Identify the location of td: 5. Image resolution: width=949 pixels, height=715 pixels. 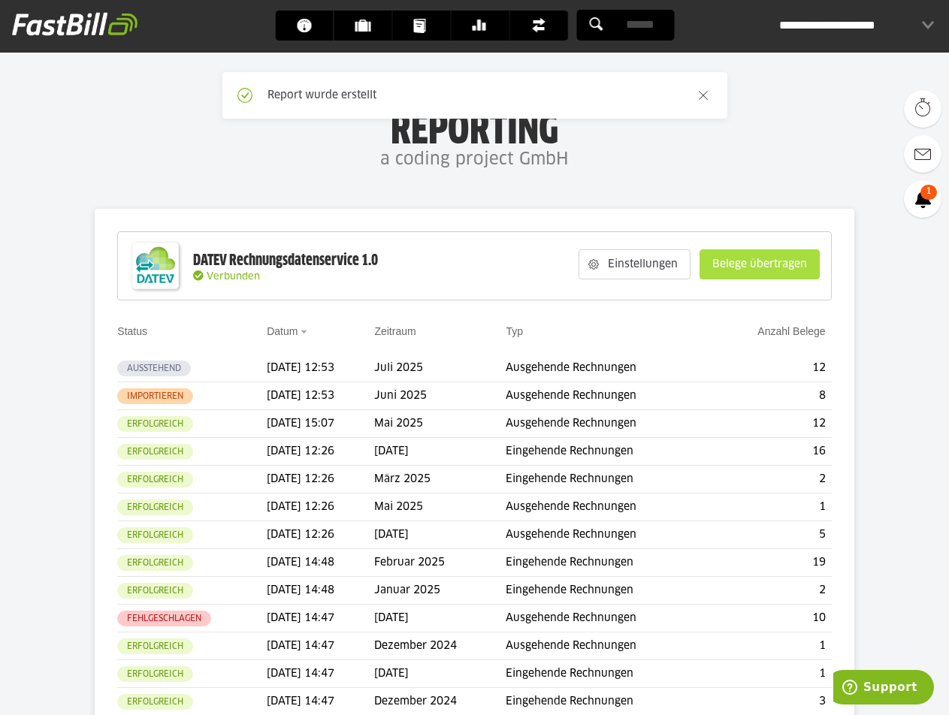
(772, 535).